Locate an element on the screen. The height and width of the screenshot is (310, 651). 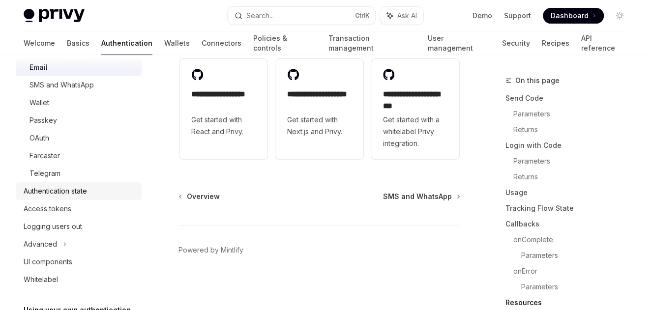
a: Policies & controls is located at coordinates (285, 43).